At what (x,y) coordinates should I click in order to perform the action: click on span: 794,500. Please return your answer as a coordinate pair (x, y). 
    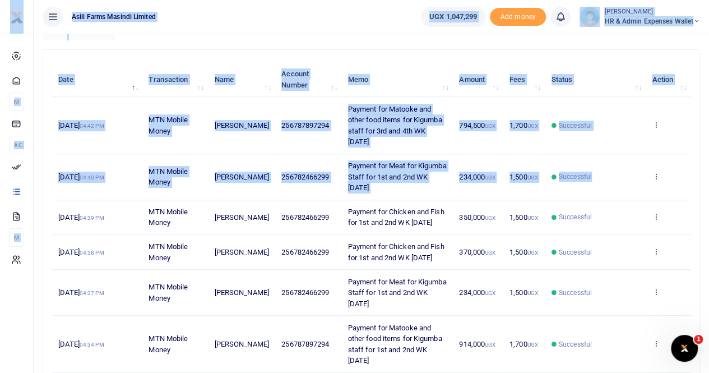
    Looking at the image, I should click on (477, 125).